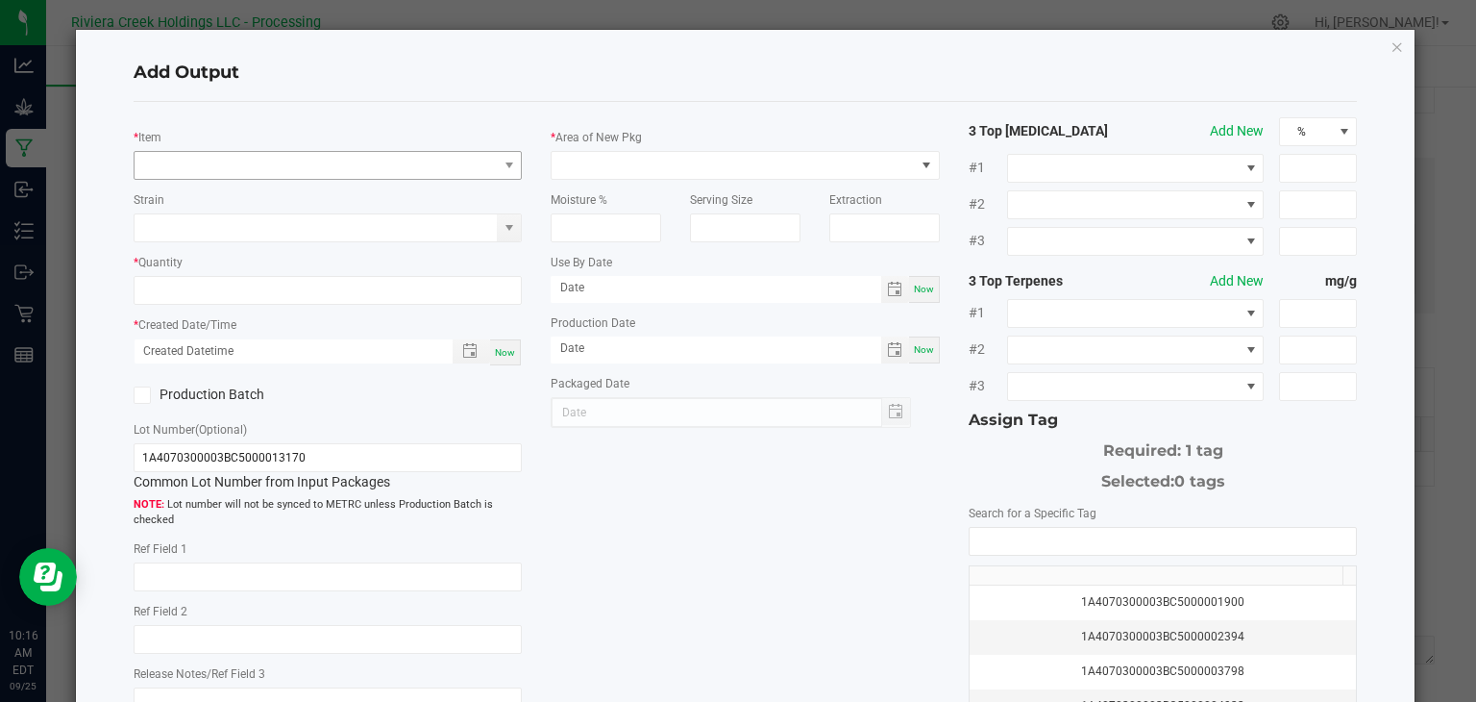 The image size is (1476, 702). I want to click on label: Item, so click(150, 137).